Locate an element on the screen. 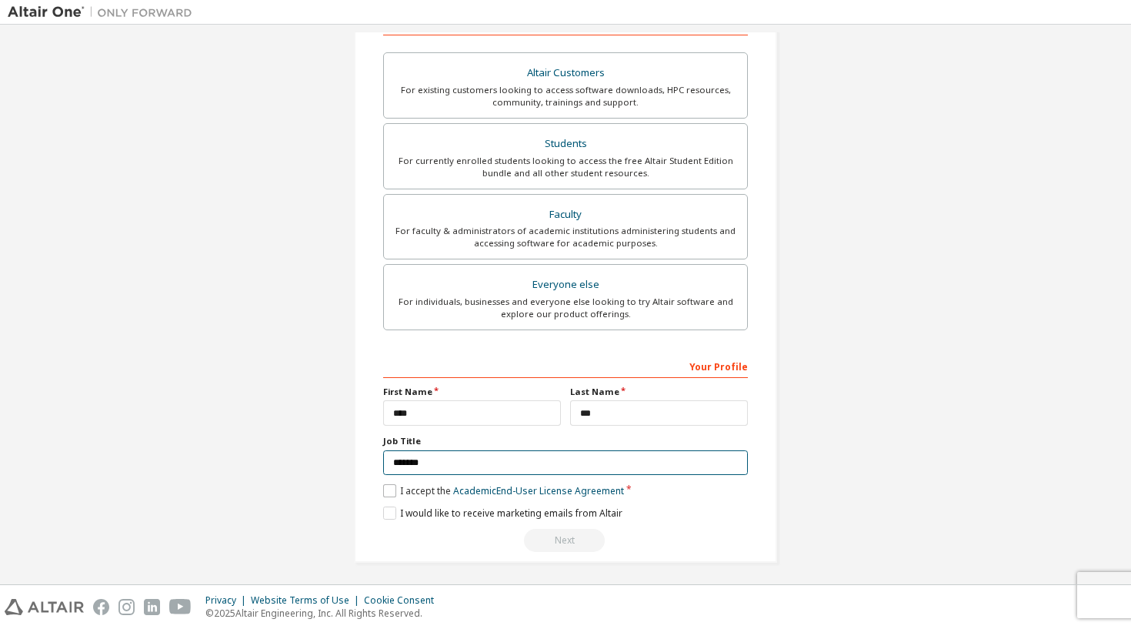  img: youtube.svg is located at coordinates (180, 606).